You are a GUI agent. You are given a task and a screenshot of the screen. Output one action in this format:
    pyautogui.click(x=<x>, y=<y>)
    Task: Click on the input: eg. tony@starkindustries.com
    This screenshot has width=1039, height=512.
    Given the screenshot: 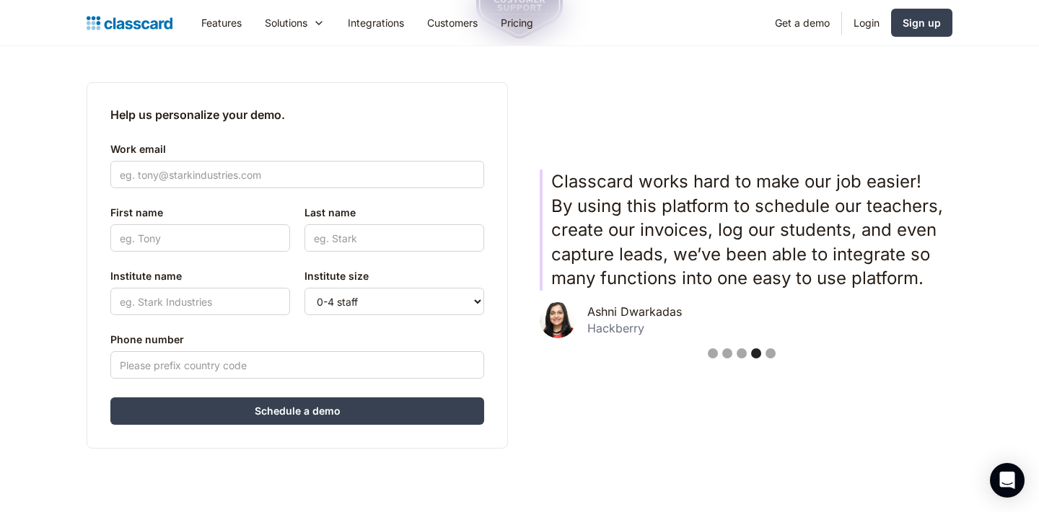 What is the action you would take?
    pyautogui.click(x=297, y=175)
    